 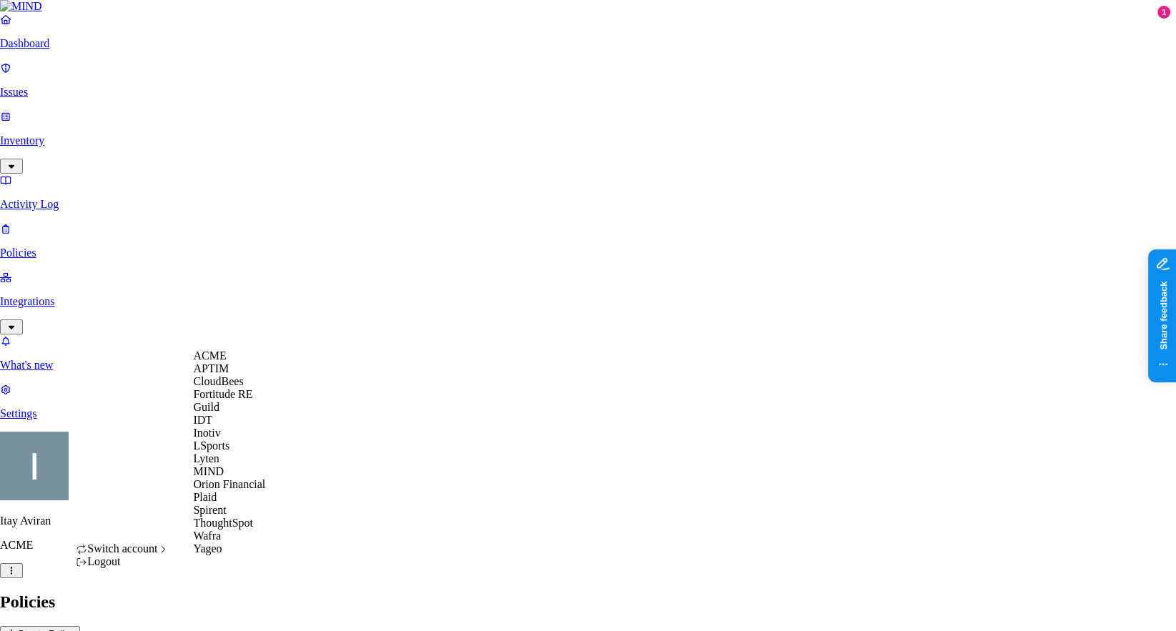 What do you see at coordinates (209, 355) in the screenshot?
I see `span: ACME` at bounding box center [209, 355].